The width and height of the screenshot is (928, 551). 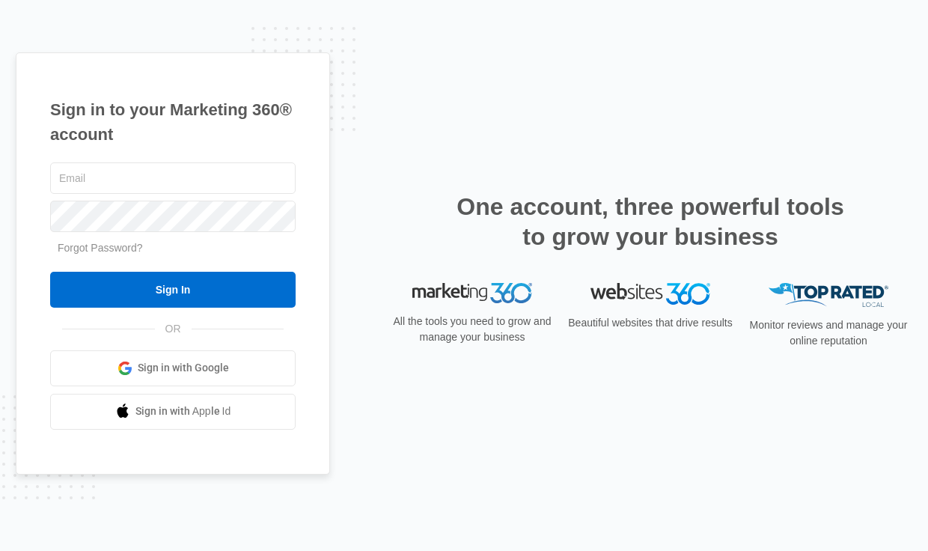 I want to click on h2: One account, three powerful tools to grow your business, so click(x=650, y=222).